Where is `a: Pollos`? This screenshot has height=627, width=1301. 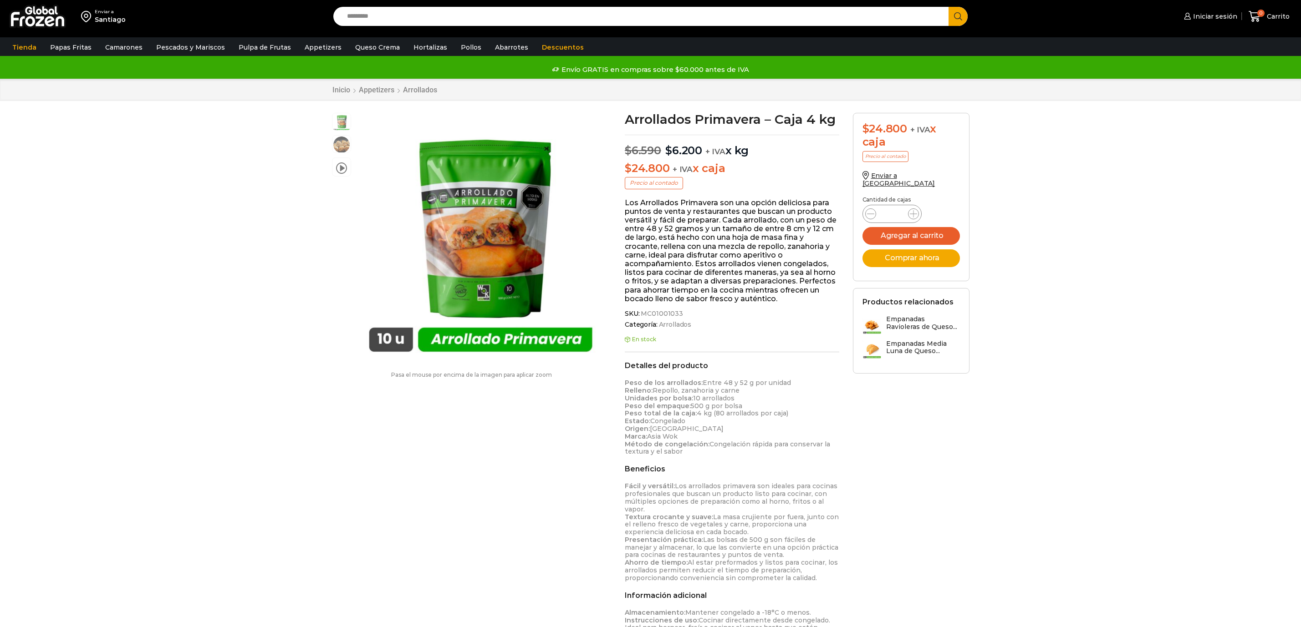
a: Pollos is located at coordinates (471, 47).